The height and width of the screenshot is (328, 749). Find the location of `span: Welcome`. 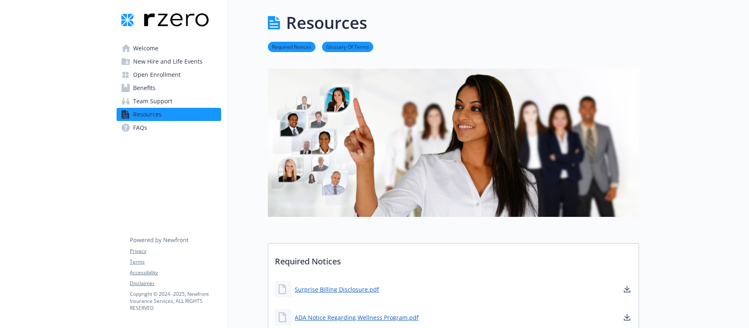

span: Welcome is located at coordinates (146, 48).